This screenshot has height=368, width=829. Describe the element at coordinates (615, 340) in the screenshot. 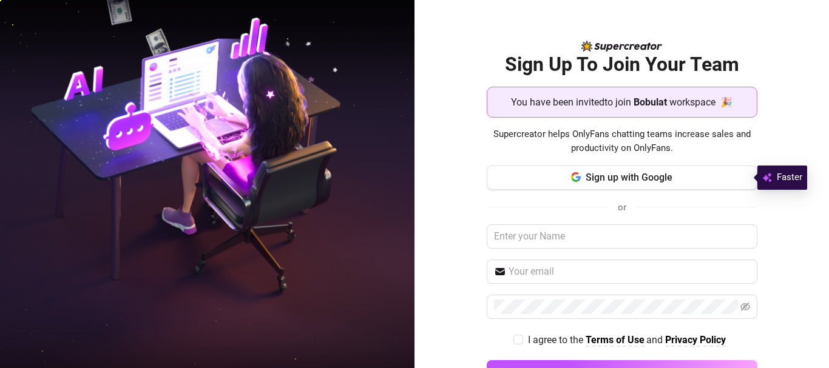

I see `strong: Terms of Use` at that location.